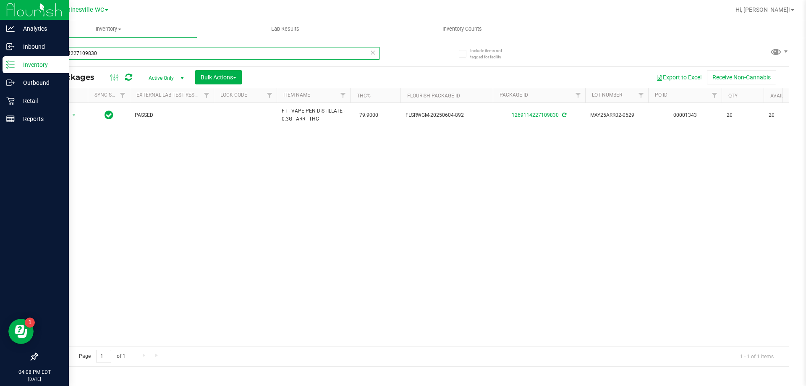 The image size is (806, 386). Describe the element at coordinates (84, 10) in the screenshot. I see `span: Gainesville WC` at that location.